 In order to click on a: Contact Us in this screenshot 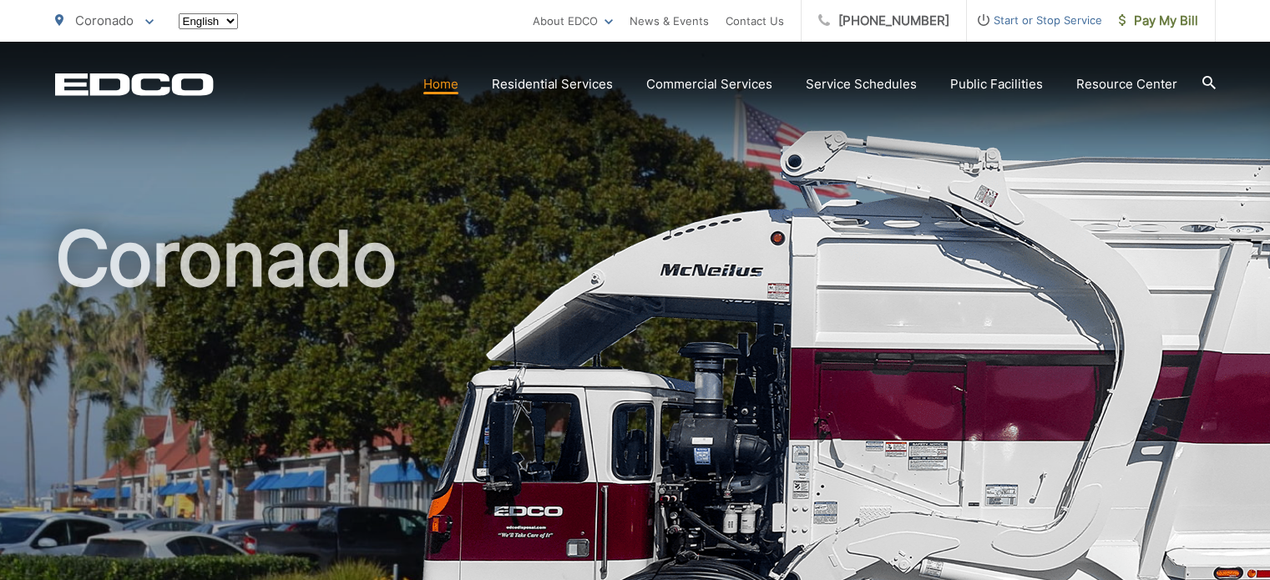, I will do `click(755, 21)`.